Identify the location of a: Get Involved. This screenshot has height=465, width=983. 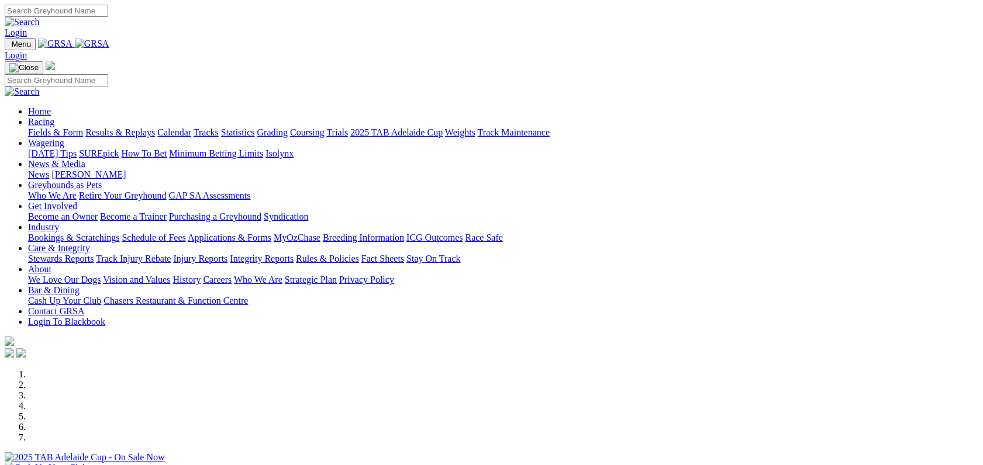
(53, 206).